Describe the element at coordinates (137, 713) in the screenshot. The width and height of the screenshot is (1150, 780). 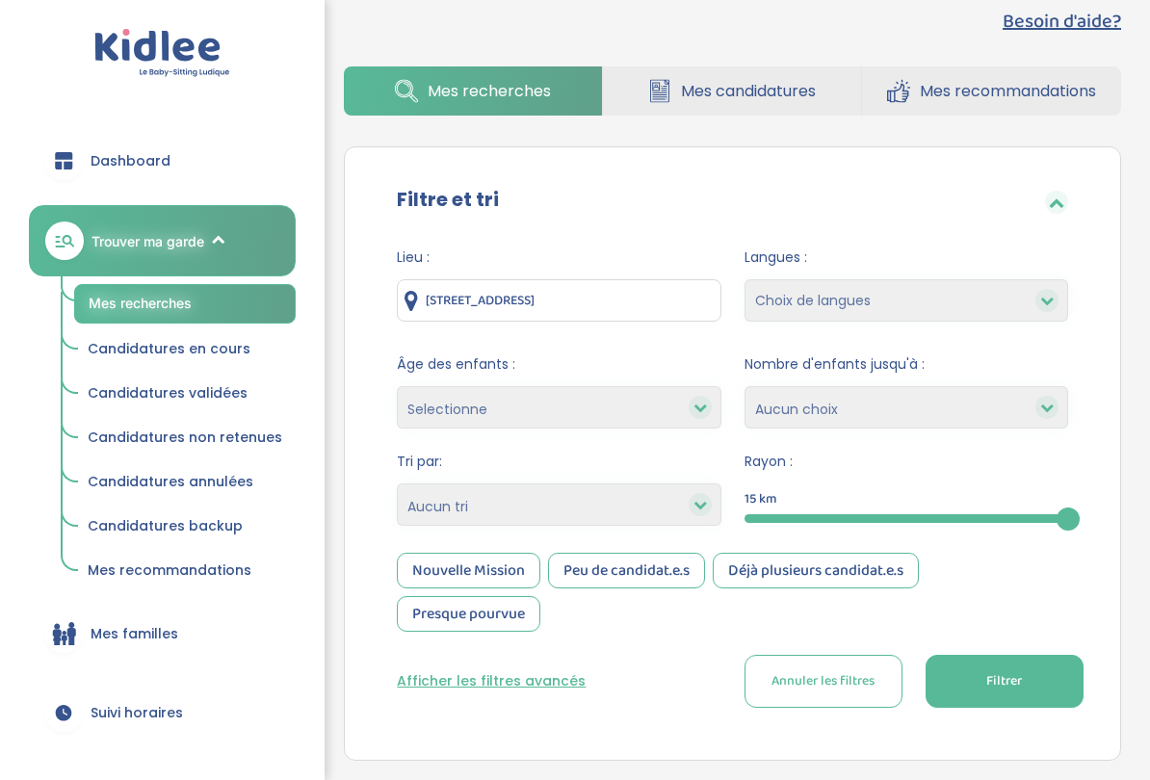
I see `span: Suivi horaires` at that location.